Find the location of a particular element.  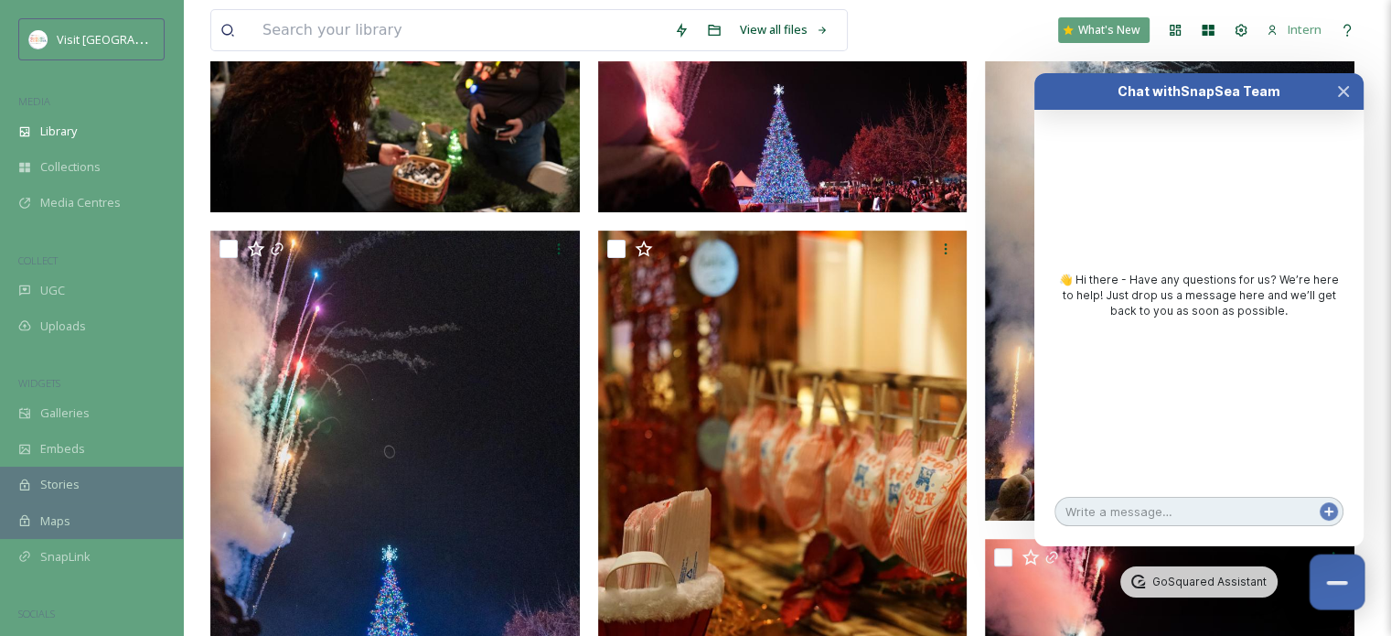

div: 👋 Hi there - Have any questions for us? We’re here to help! Just drop us a message here and we’ll... is located at coordinates (1199, 295).